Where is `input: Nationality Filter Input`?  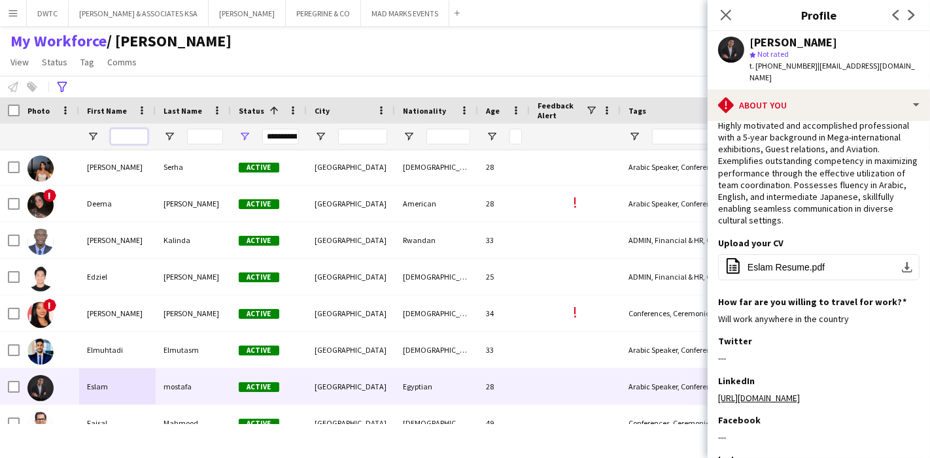
input: Nationality Filter Input is located at coordinates (448, 137).